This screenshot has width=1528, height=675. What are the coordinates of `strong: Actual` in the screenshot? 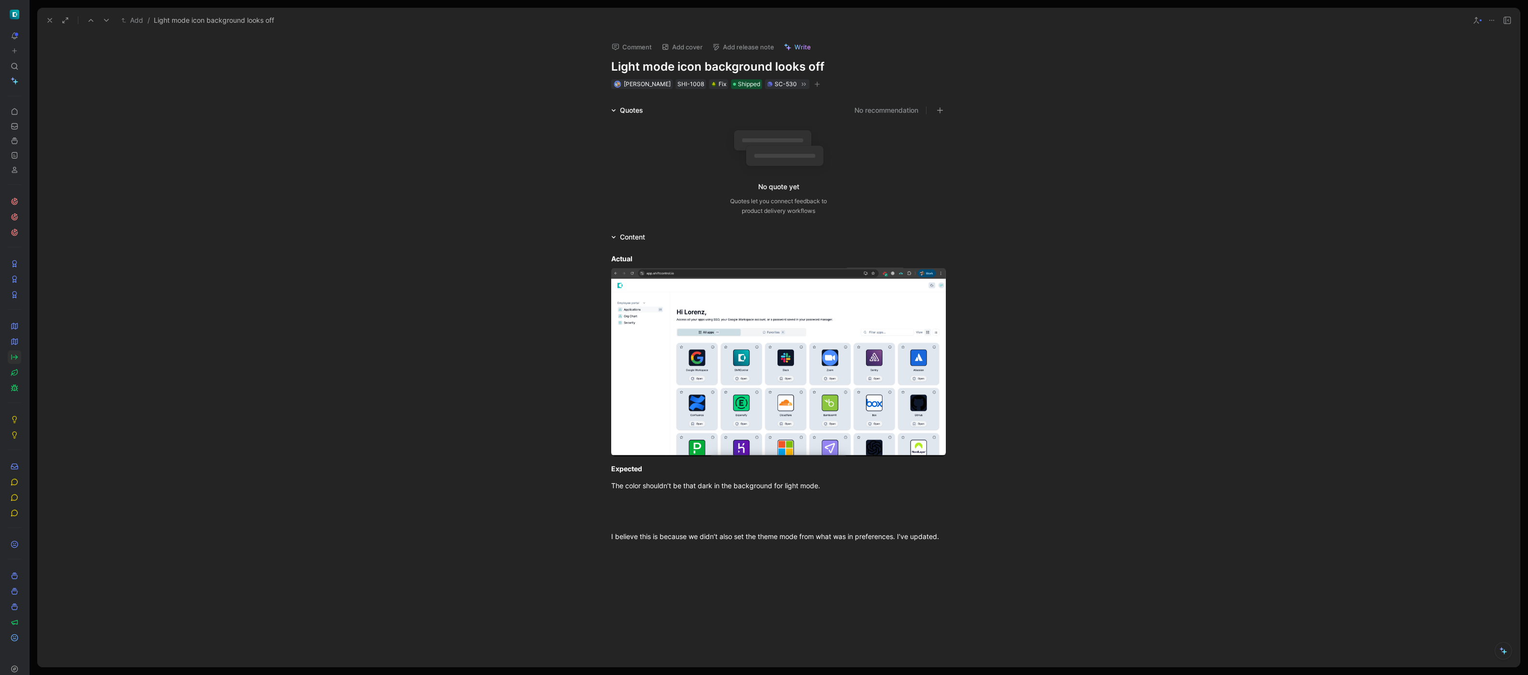 It's located at (622, 258).